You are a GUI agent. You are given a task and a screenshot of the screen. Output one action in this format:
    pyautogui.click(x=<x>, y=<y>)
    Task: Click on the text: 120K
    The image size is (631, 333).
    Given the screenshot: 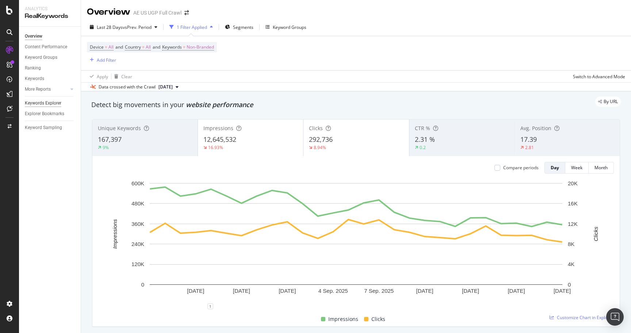 What is the action you would take?
    pyautogui.click(x=138, y=264)
    